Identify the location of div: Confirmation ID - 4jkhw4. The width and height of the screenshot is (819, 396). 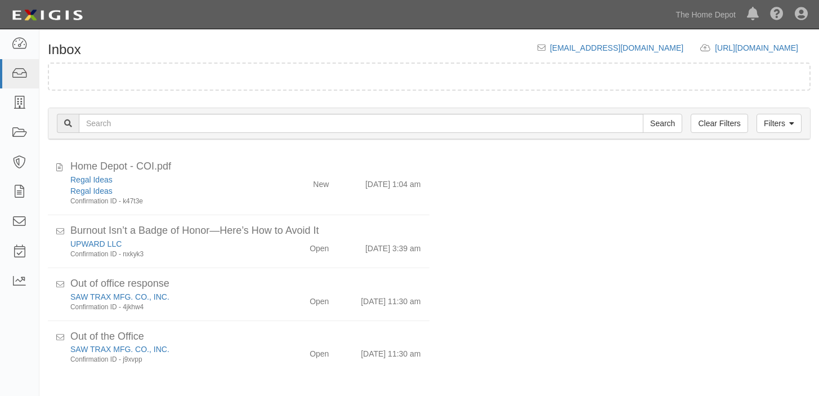
(169, 307).